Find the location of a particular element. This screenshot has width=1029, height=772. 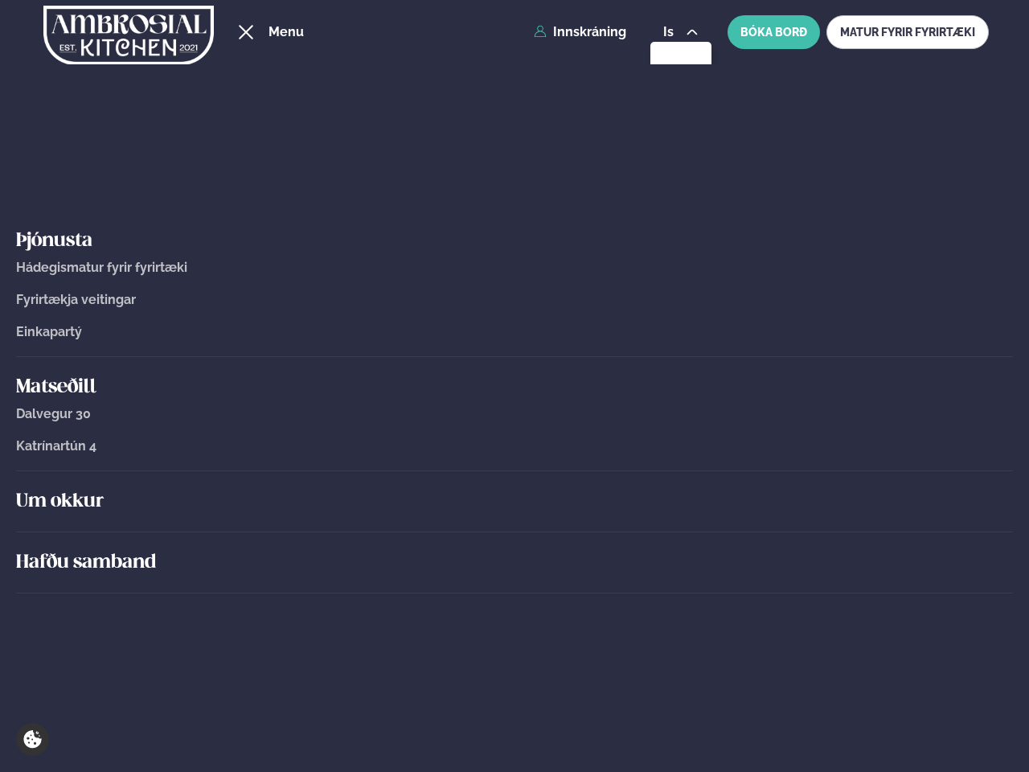

a: Dalvegur 30 is located at coordinates (515, 414).